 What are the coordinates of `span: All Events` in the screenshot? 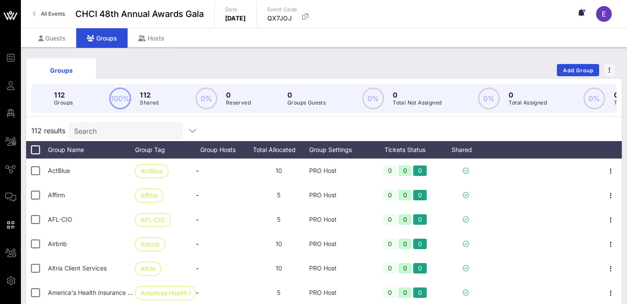 It's located at (53, 13).